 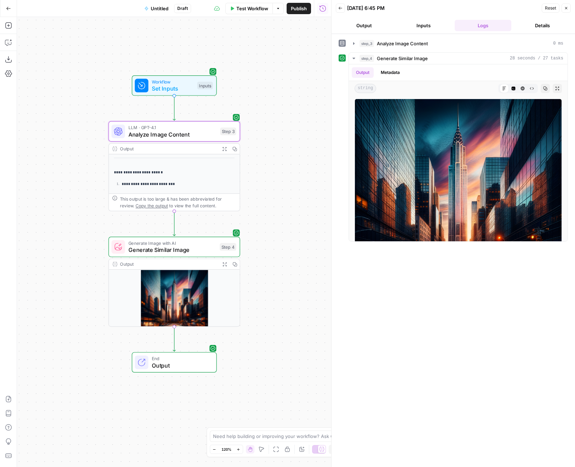 What do you see at coordinates (558, 44) in the screenshot?
I see `span: 0 ms` at bounding box center [558, 44].